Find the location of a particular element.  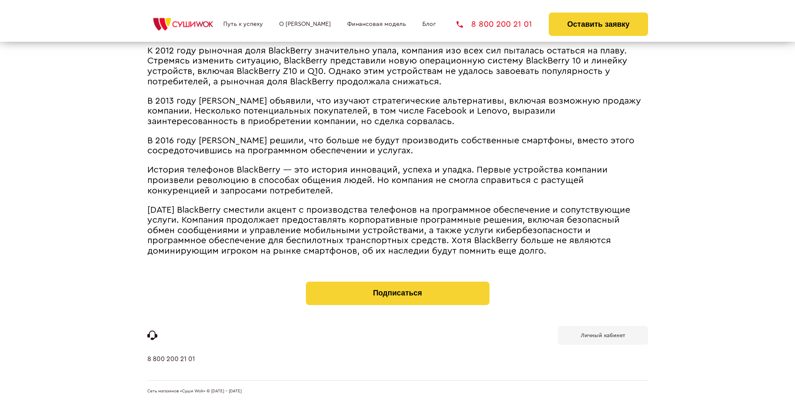

a: Личный кабинет is located at coordinates (603, 335).